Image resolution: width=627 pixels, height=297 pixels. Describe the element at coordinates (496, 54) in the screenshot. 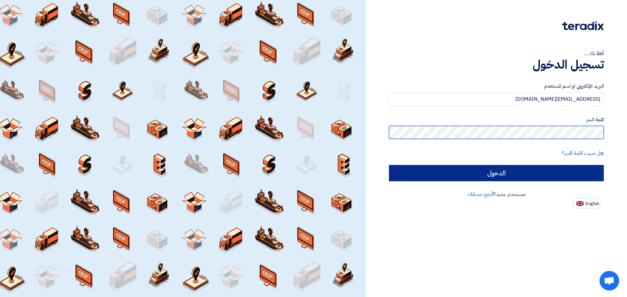

I see `div: أهلا بك ...` at that location.